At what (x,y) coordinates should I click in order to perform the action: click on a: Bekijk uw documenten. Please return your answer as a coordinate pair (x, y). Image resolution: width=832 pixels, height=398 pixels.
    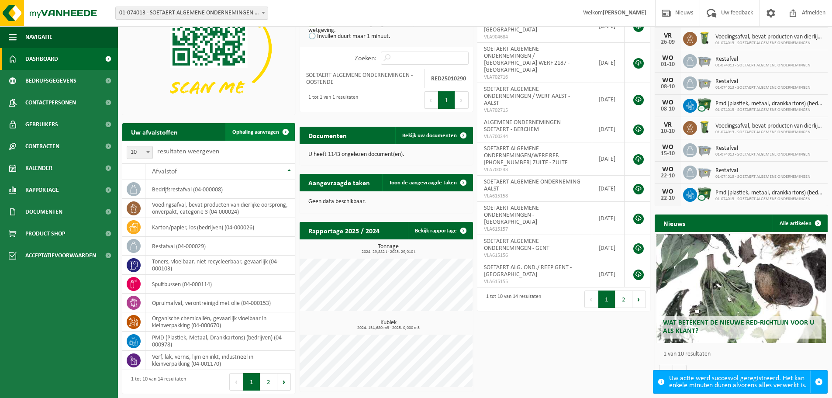
    Looking at the image, I should click on (434, 135).